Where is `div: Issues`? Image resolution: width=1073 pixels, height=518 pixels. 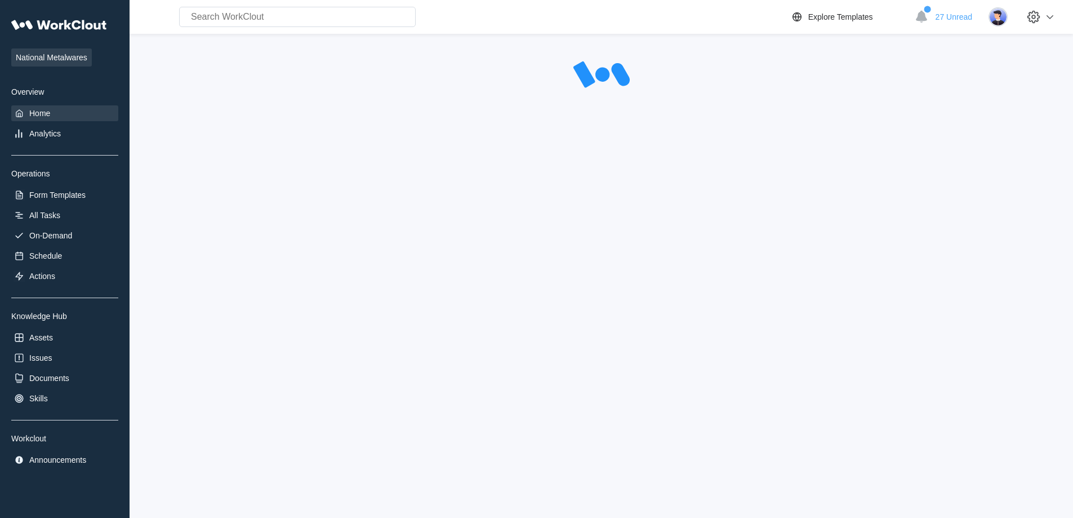 div: Issues is located at coordinates (41, 358).